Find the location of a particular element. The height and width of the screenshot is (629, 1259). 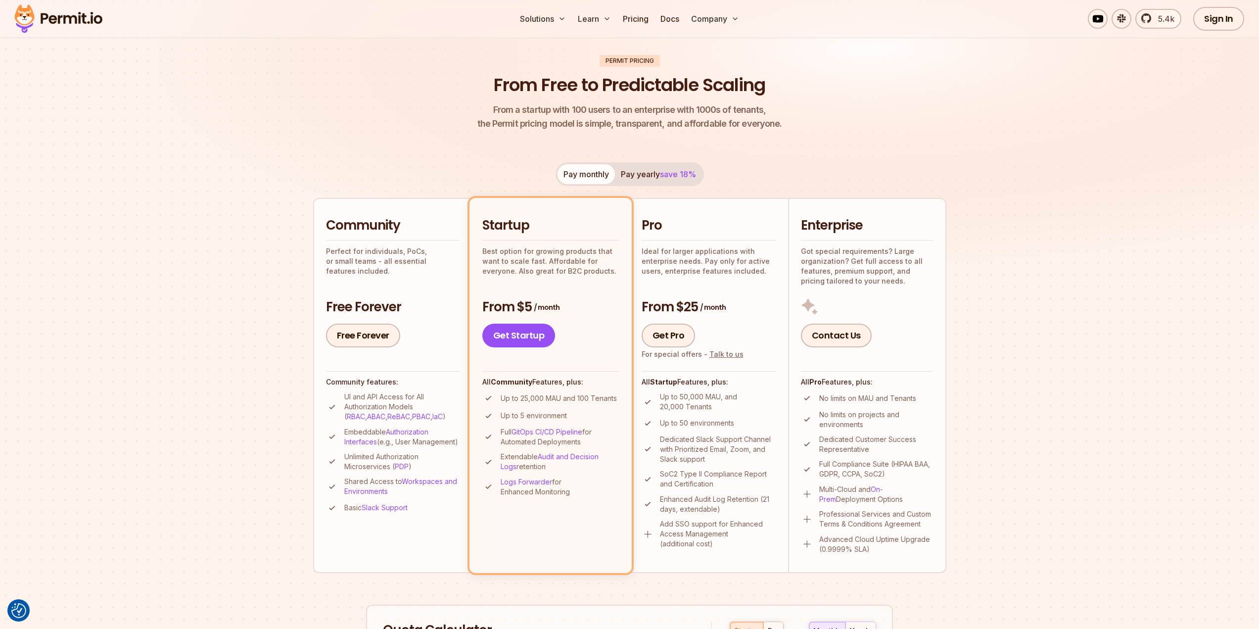

a: Audit and Decision Logs is located at coordinates (550, 461).